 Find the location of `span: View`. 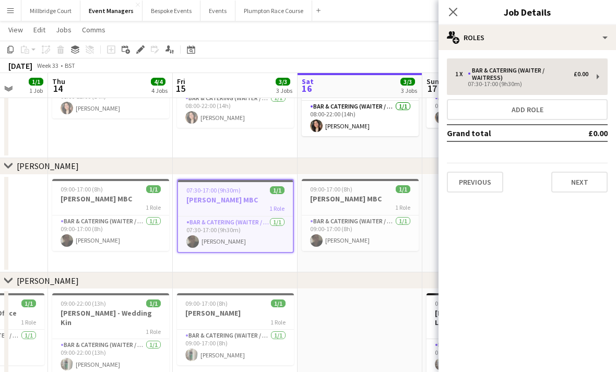

span: View is located at coordinates (16, 30).